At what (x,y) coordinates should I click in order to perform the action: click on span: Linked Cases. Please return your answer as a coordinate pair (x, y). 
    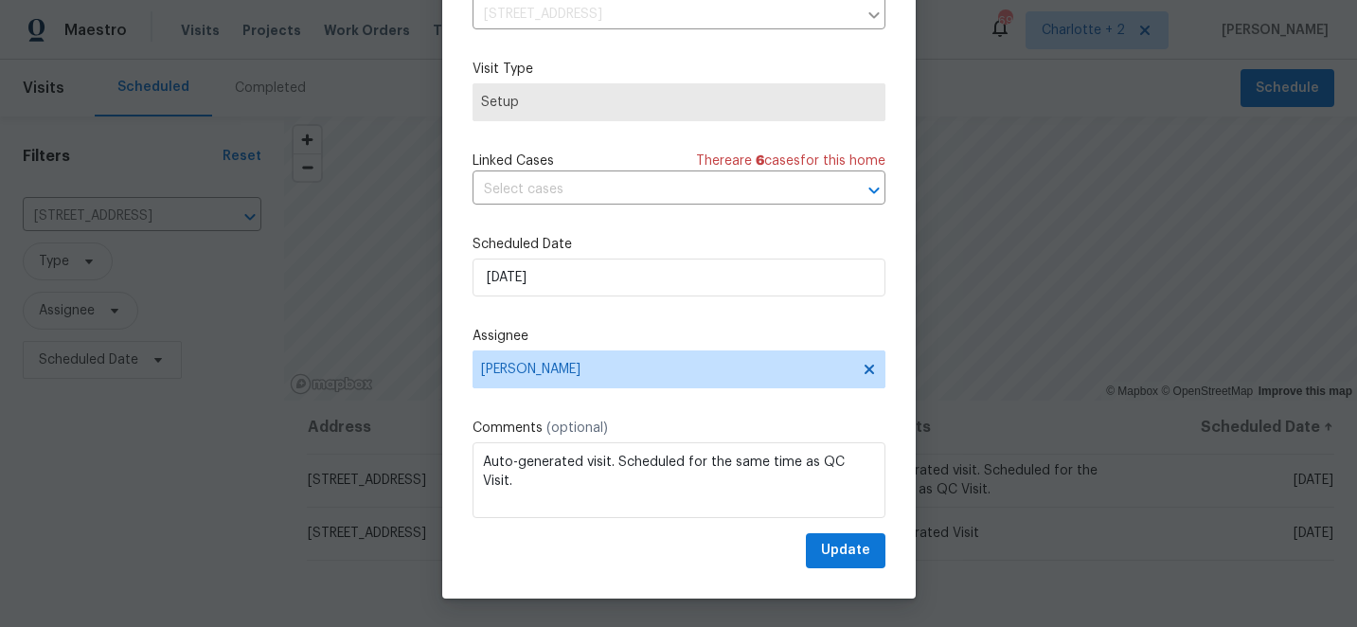
    Looking at the image, I should click on (513, 161).